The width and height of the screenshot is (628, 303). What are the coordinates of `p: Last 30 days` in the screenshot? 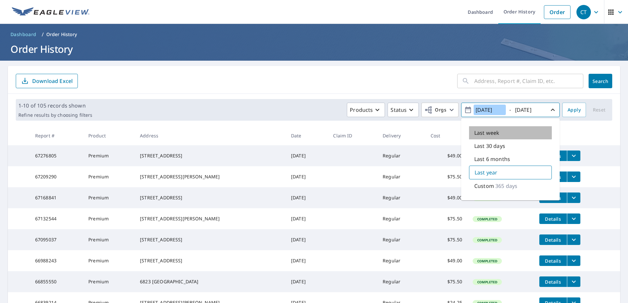 It's located at (490, 146).